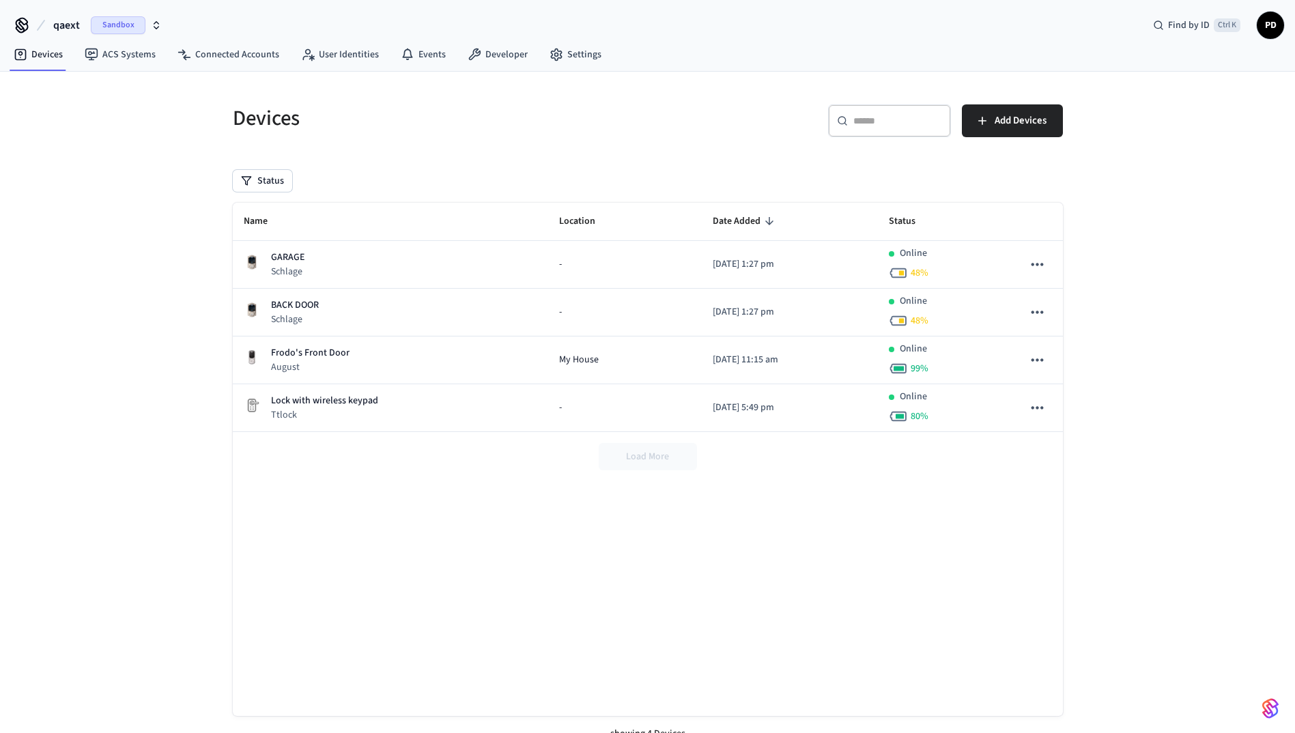 Image resolution: width=1295 pixels, height=733 pixels. Describe the element at coordinates (1227, 25) in the screenshot. I see `span: Ctrl K` at that location.